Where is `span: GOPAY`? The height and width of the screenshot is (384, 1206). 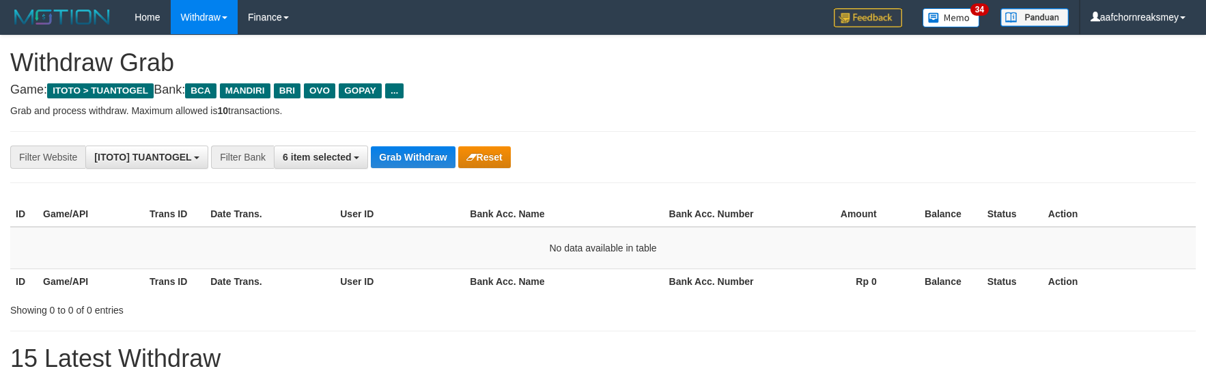 span: GOPAY is located at coordinates (360, 91).